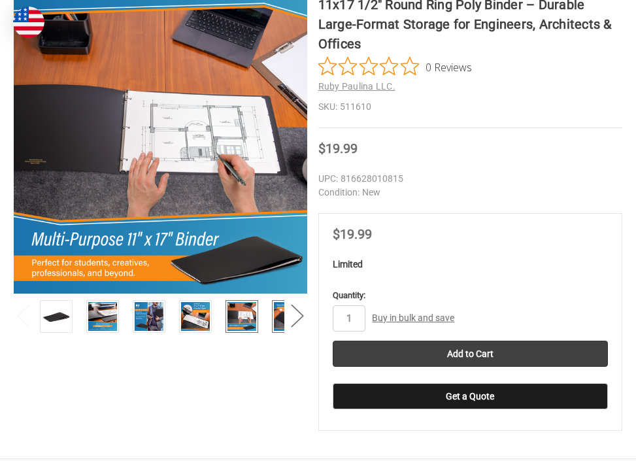  I want to click on button: Rated 0 out of 5 stars from 0 reviews. Jump to reviews., so click(395, 67).